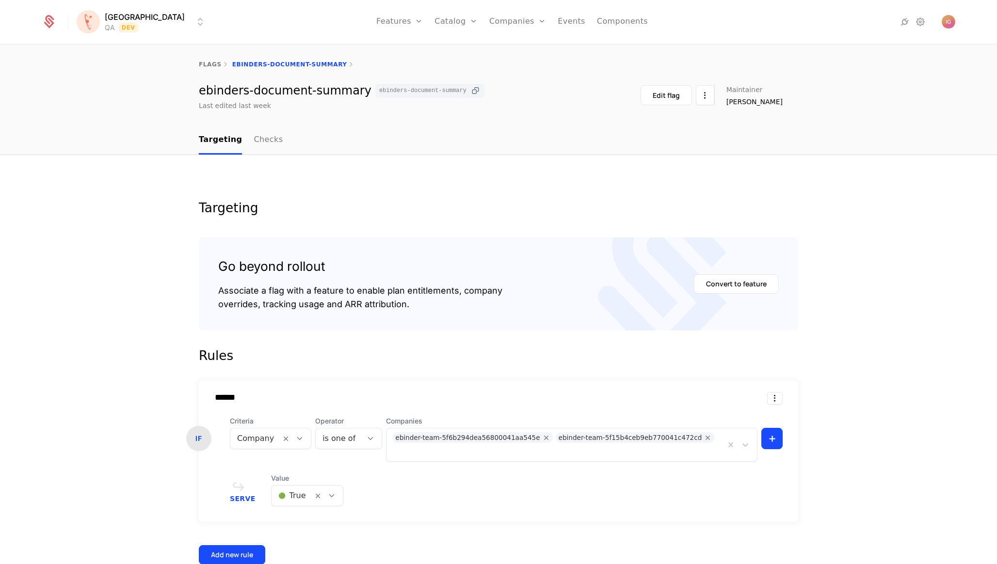 The height and width of the screenshot is (564, 997). I want to click on button: Select environment, so click(143, 22).